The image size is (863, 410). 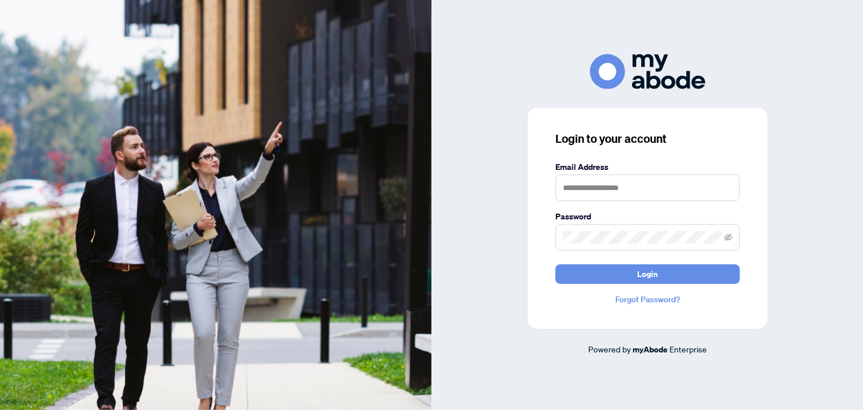 What do you see at coordinates (650, 350) in the screenshot?
I see `a: myAbode` at bounding box center [650, 350].